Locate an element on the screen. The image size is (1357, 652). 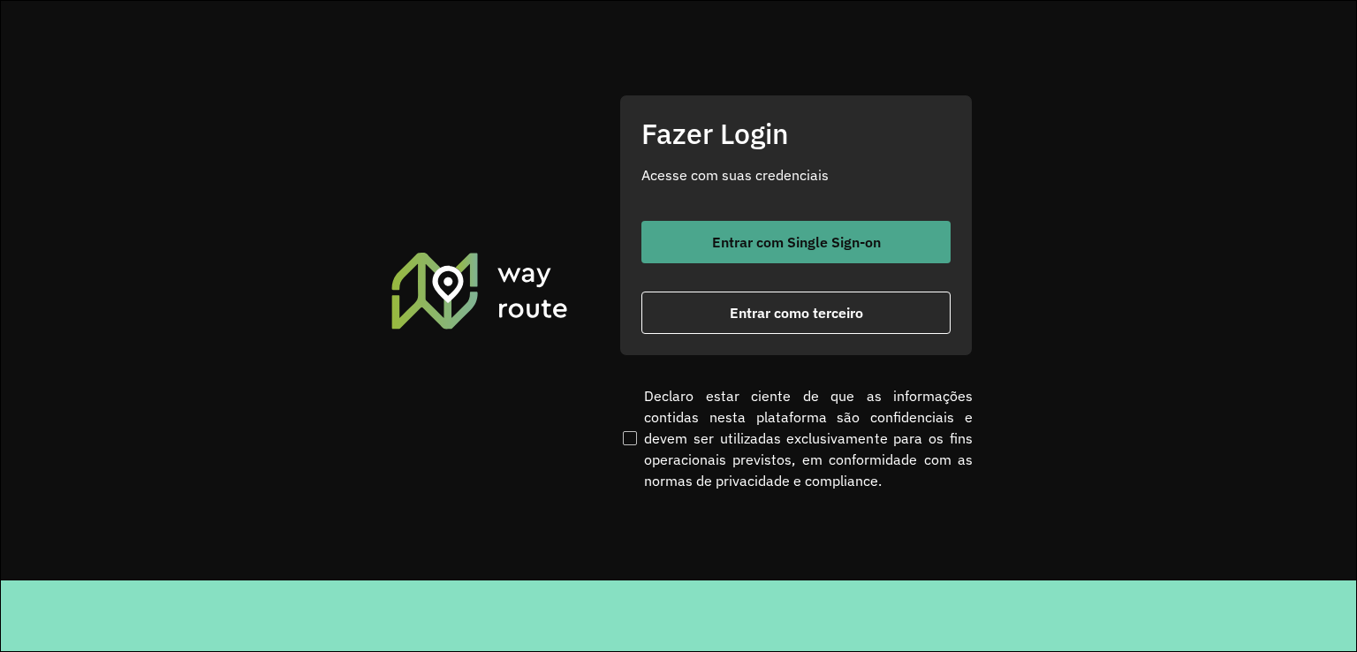
span: Entrar com Single Sign-on is located at coordinates (796, 242).